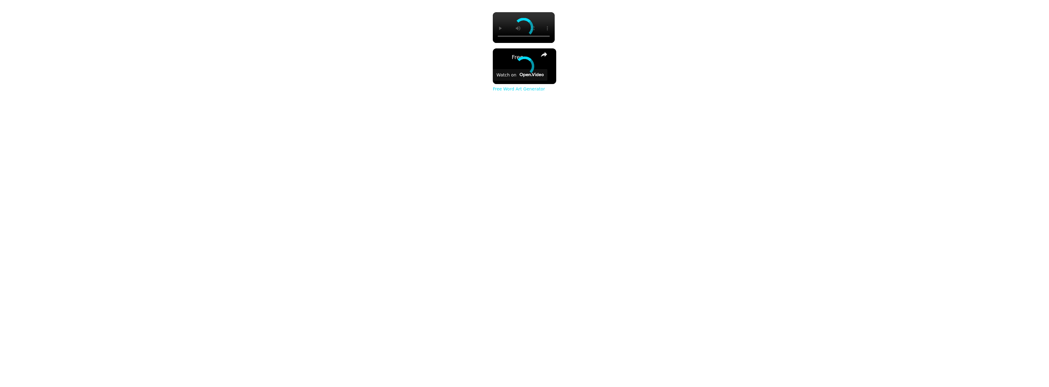  What do you see at coordinates (544, 55) in the screenshot?
I see `button: share` at bounding box center [544, 55].